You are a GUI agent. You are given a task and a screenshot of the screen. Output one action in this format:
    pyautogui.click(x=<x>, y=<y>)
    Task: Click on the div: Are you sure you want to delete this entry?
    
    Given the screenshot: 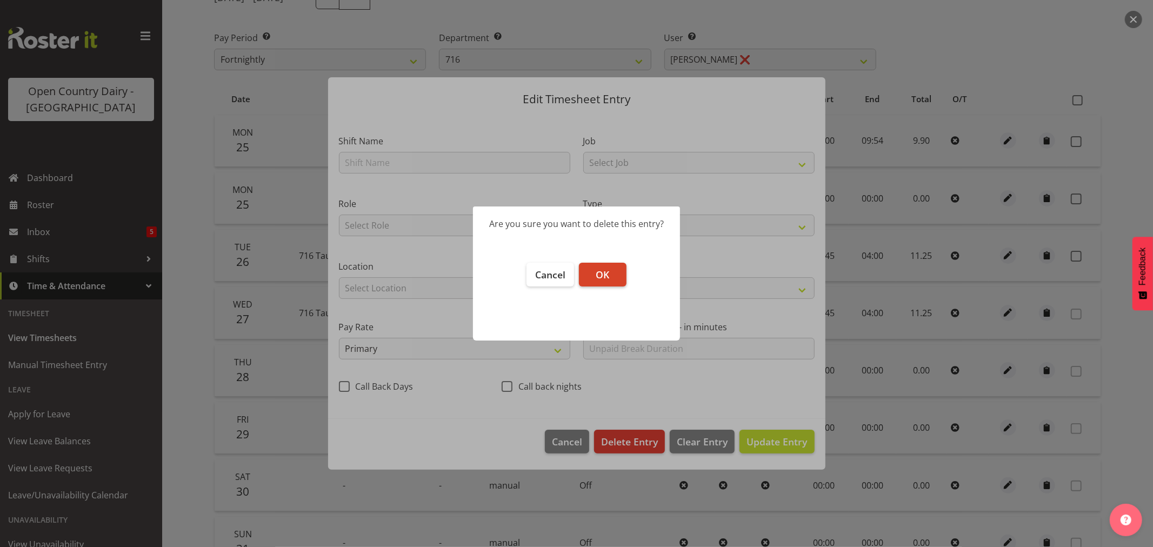 What is the action you would take?
    pyautogui.click(x=576, y=224)
    